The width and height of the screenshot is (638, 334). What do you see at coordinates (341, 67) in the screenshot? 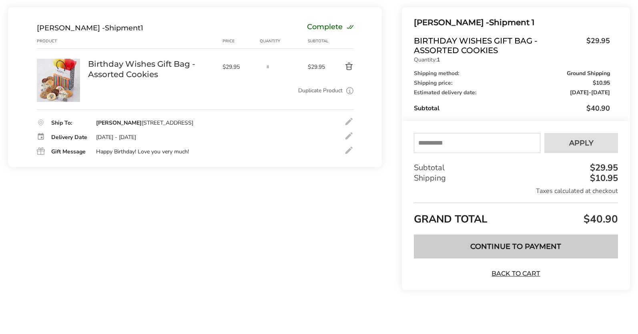
I see `button: Delete product` at bounding box center [341, 67].